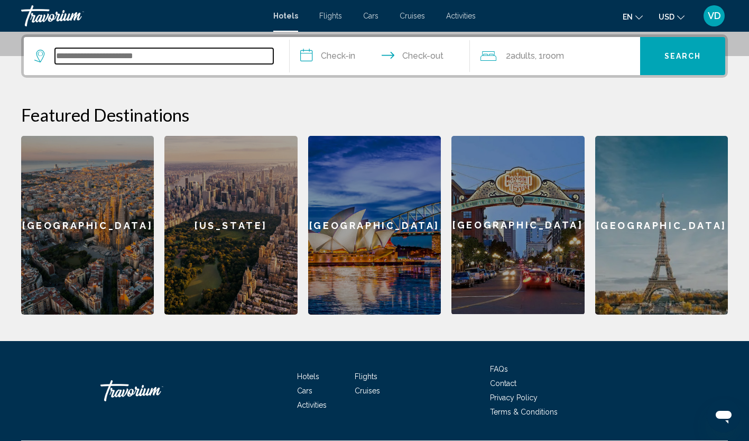 This screenshot has width=749, height=441. Describe the element at coordinates (380, 56) in the screenshot. I see `button: Check in and out dates` at that location.